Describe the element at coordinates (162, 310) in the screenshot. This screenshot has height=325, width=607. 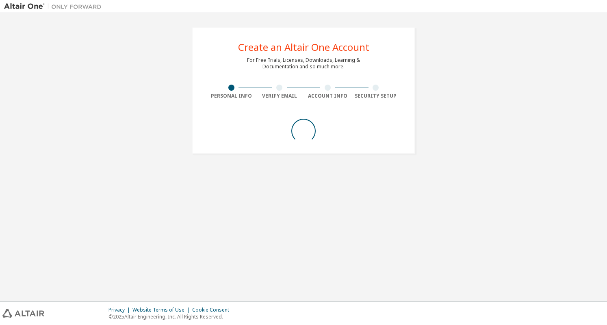
I see `div: Website Terms of Use` at that location.